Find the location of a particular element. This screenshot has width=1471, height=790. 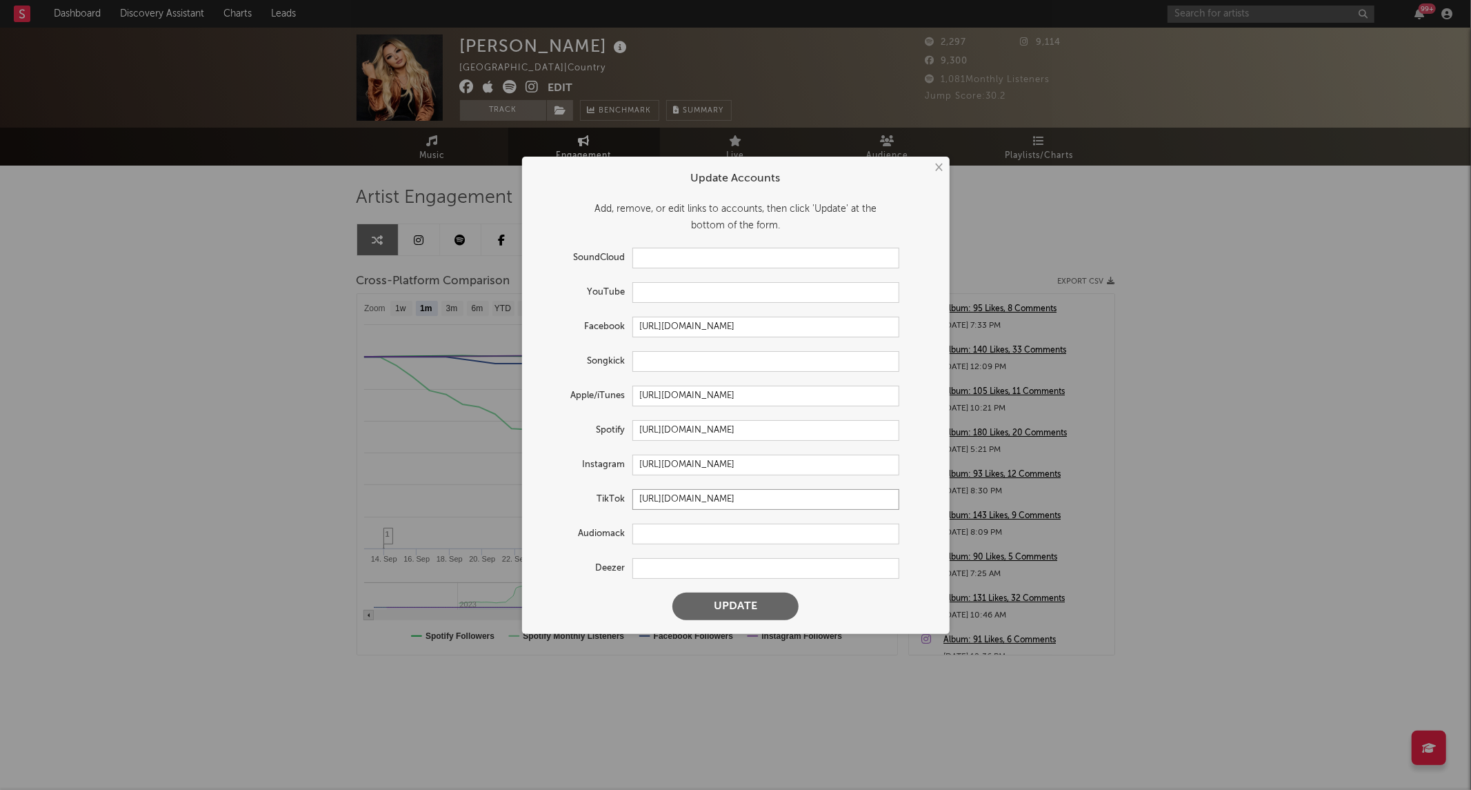

label: Spotify is located at coordinates (584, 430).